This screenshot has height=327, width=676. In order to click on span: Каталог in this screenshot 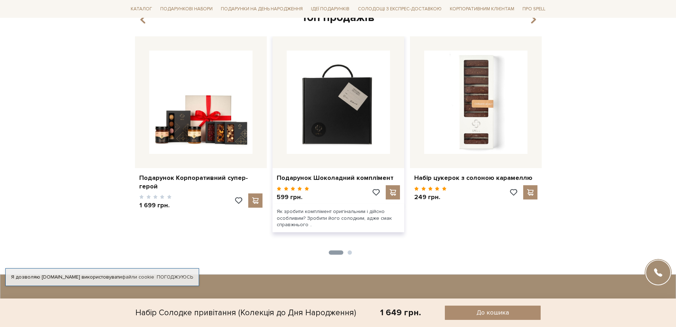, I will do `click(141, 9)`.